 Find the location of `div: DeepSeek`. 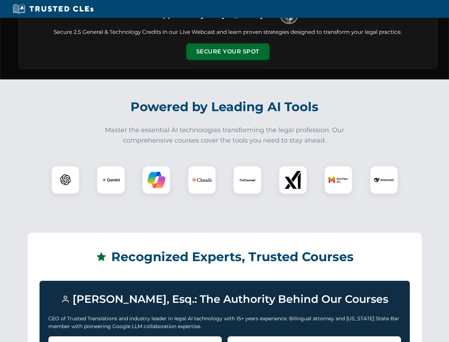

div: DeepSeek is located at coordinates (384, 180).